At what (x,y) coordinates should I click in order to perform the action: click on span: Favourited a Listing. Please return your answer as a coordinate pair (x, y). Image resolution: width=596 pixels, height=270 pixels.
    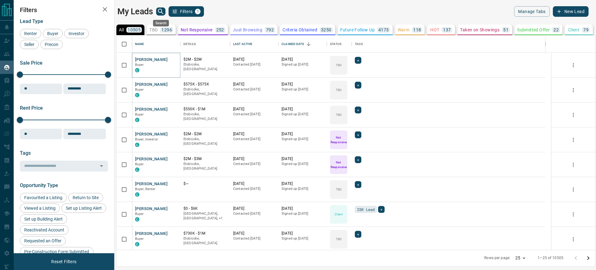
    Looking at the image, I should click on (43, 198).